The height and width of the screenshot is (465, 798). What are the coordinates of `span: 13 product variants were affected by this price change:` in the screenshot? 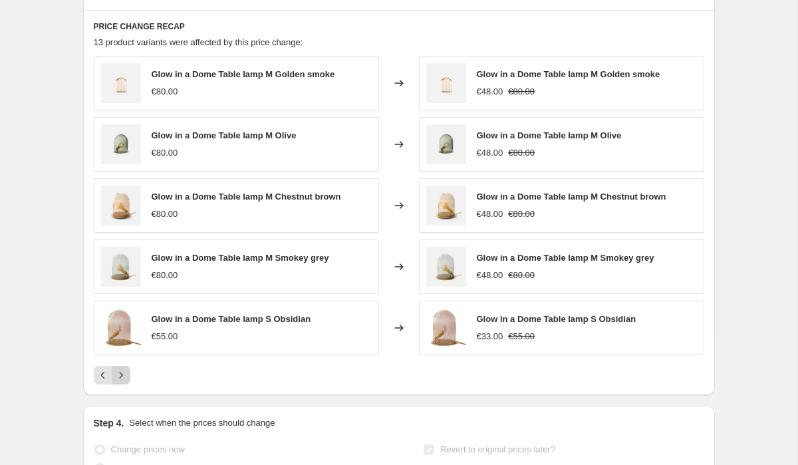 It's located at (198, 42).